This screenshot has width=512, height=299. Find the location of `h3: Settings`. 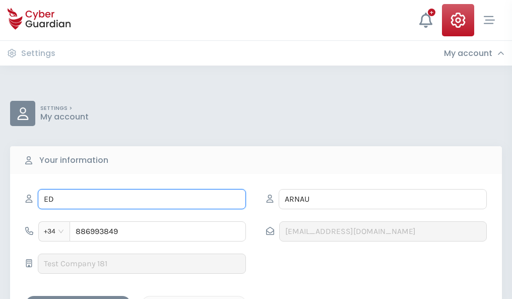

h3: Settings is located at coordinates (38, 53).